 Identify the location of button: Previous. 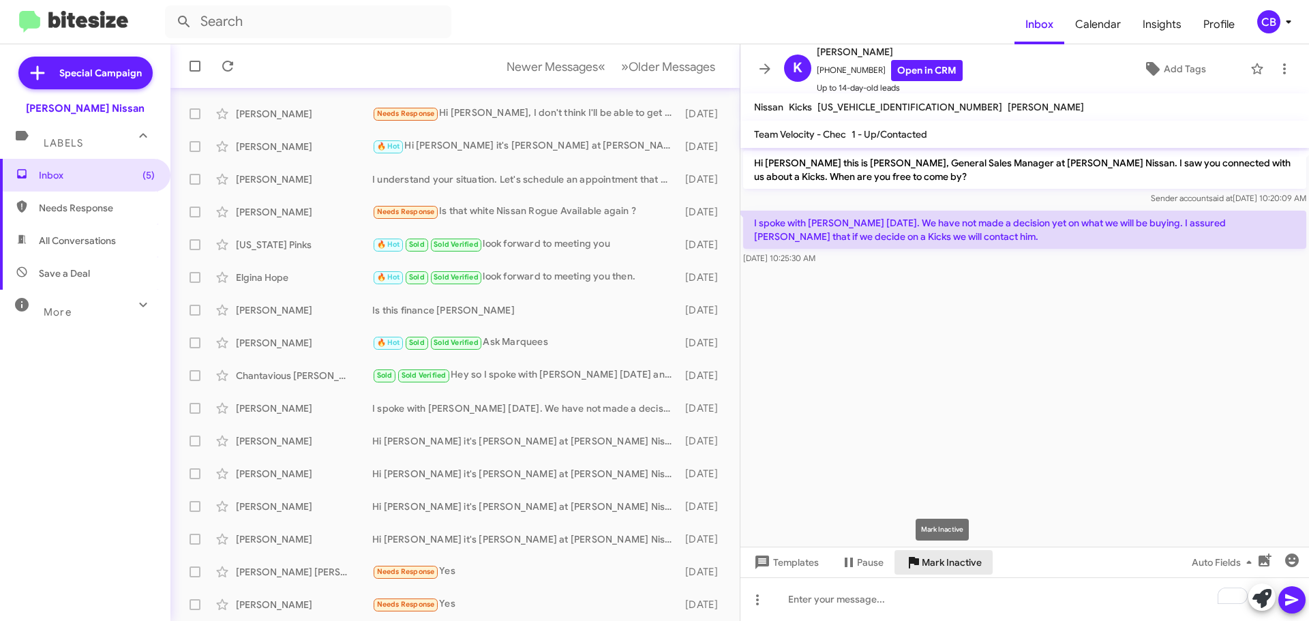
(555, 66).